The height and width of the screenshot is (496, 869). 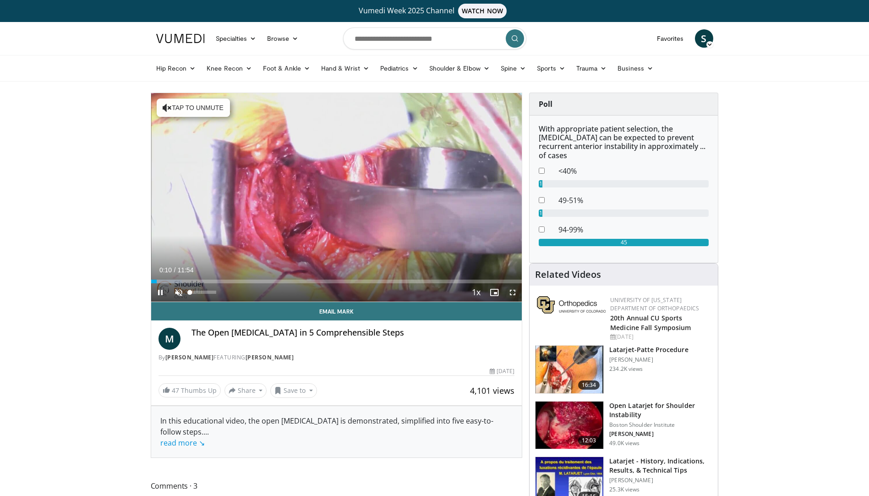 What do you see at coordinates (569, 425) in the screenshot?
I see `img: 944938_3.png.150x105_q85_crop-smart_upscale.jpg` at bounding box center [569, 425].